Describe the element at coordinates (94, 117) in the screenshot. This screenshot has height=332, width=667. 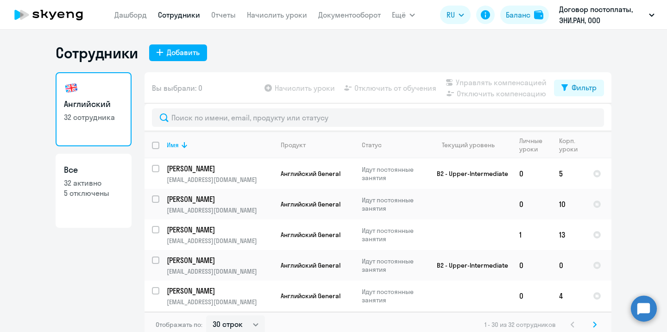
I see `p: 32 сотрудника` at that location.